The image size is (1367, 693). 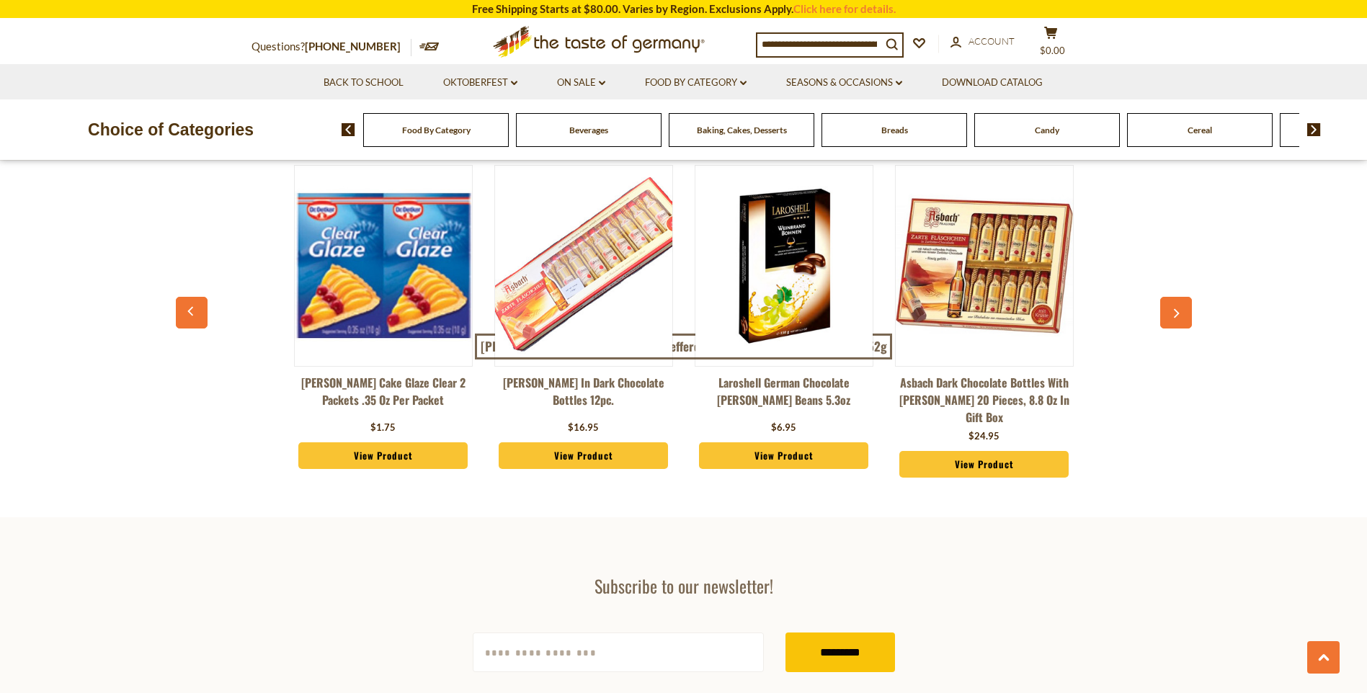 I want to click on div: $1.75, so click(x=383, y=428).